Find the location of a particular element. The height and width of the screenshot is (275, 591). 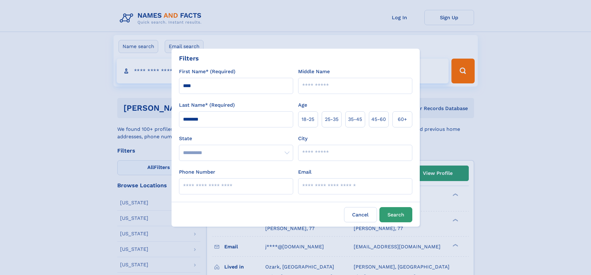

label: City is located at coordinates (303, 139).